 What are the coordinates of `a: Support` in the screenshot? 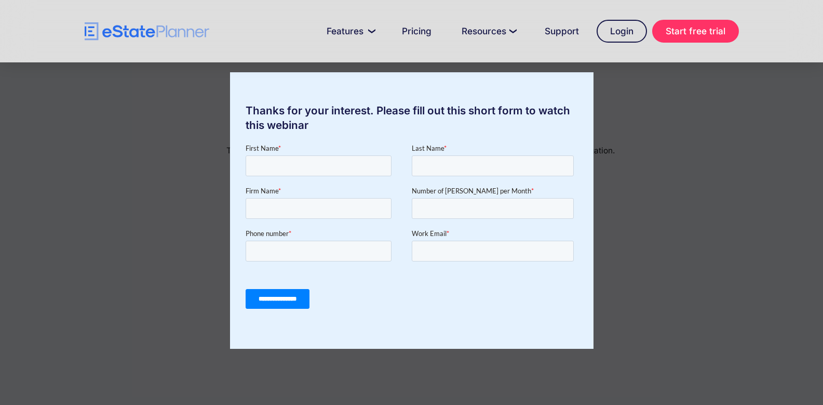 It's located at (562, 31).